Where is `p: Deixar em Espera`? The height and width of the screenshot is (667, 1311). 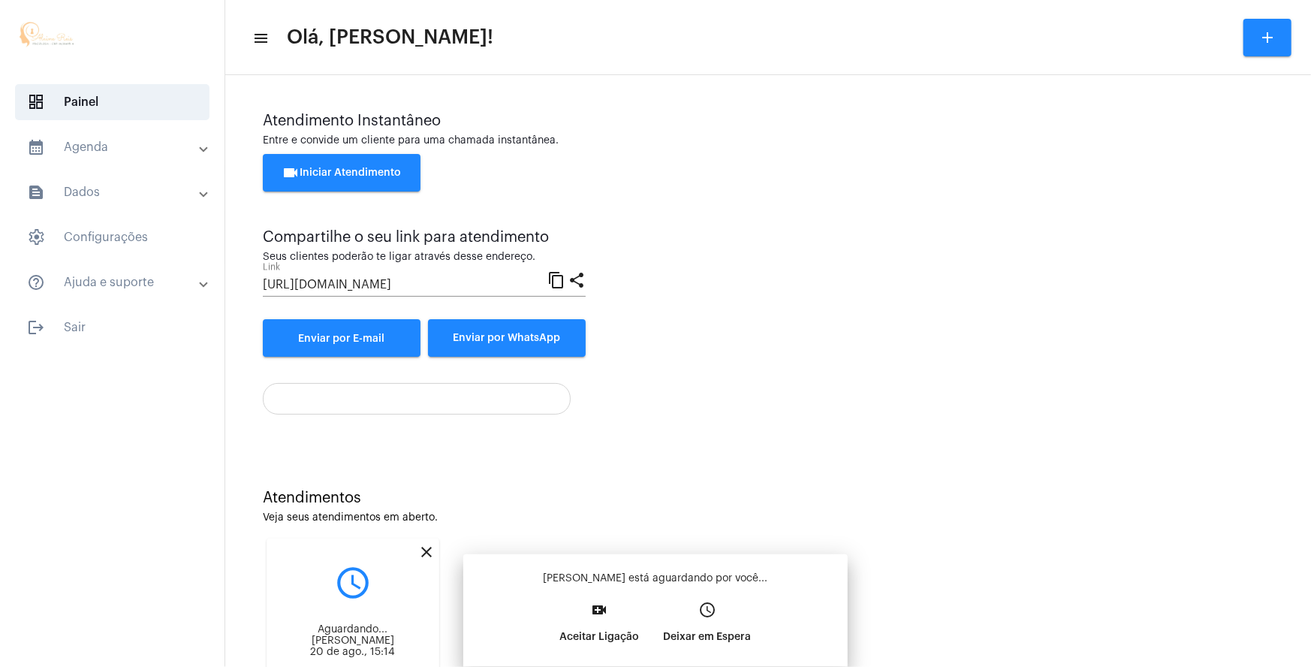 p: Deixar em Espera is located at coordinates (707, 637).